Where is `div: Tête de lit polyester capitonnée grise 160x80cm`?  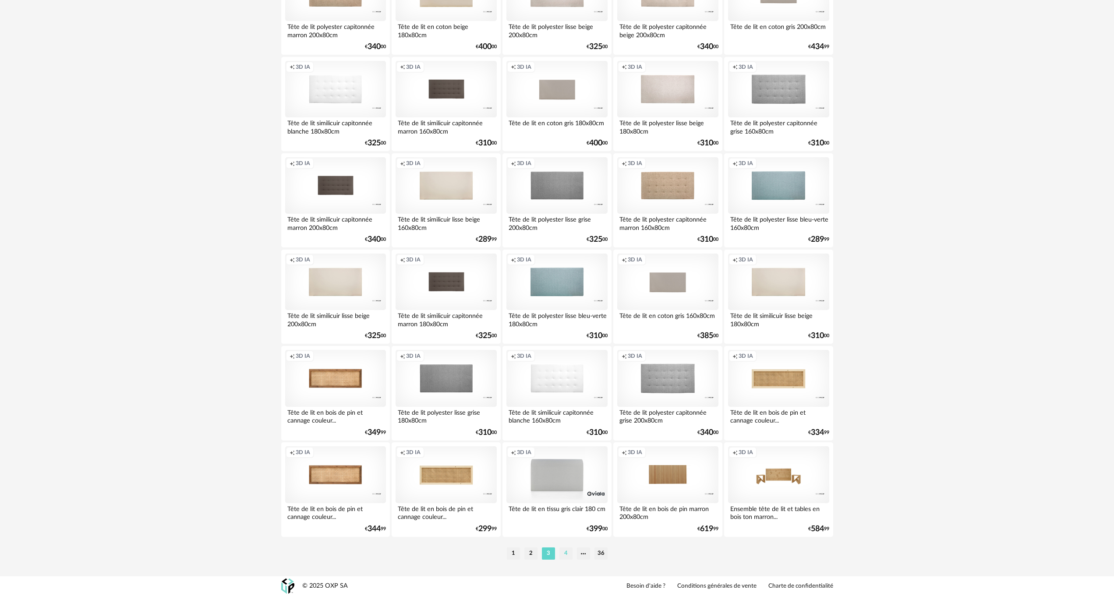
div: Tête de lit polyester capitonnée grise 160x80cm is located at coordinates (779, 126).